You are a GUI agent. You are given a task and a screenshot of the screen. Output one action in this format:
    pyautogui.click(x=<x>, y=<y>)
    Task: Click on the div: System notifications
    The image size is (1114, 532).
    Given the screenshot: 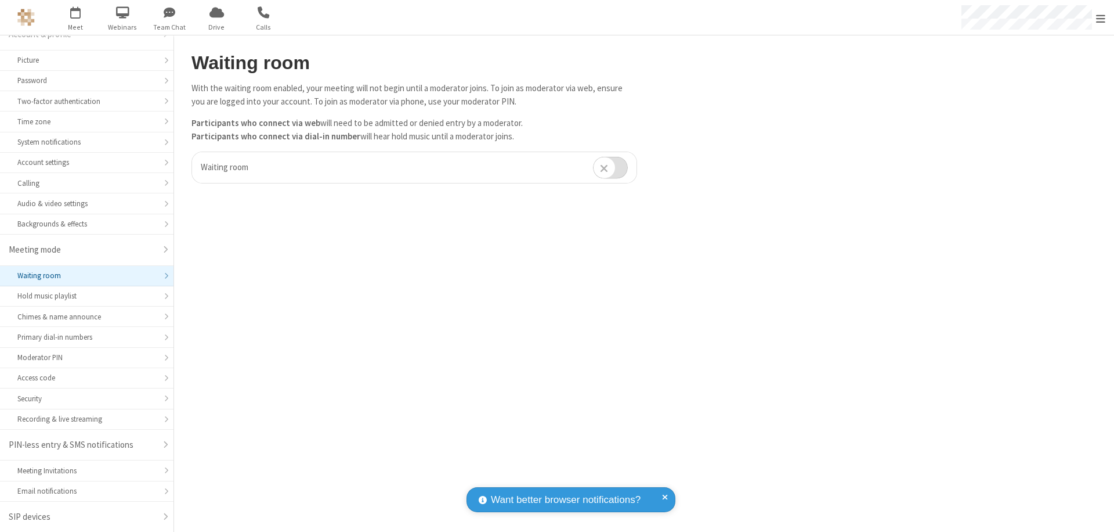 What is the action you would take?
    pyautogui.click(x=86, y=142)
    